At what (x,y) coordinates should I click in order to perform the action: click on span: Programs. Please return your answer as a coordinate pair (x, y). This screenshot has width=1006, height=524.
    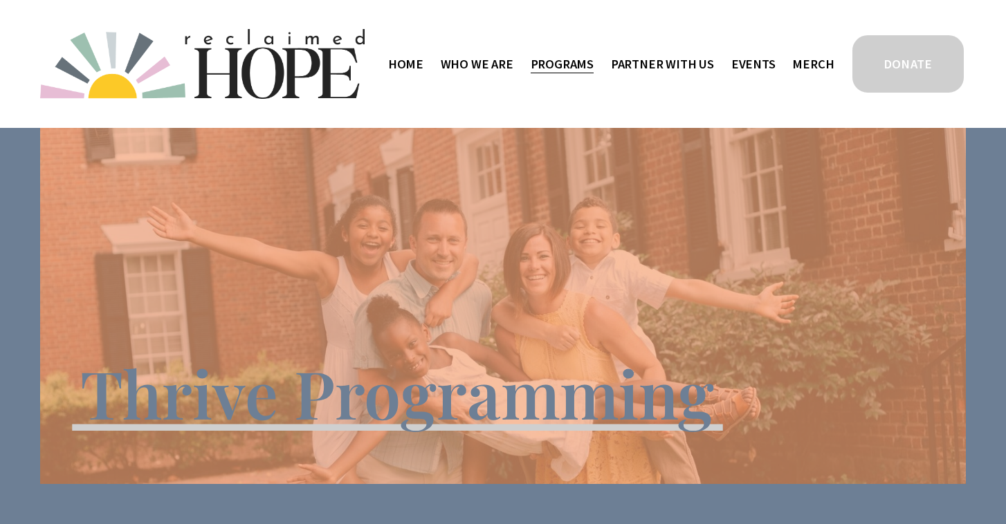
    Looking at the image, I should click on (562, 64).